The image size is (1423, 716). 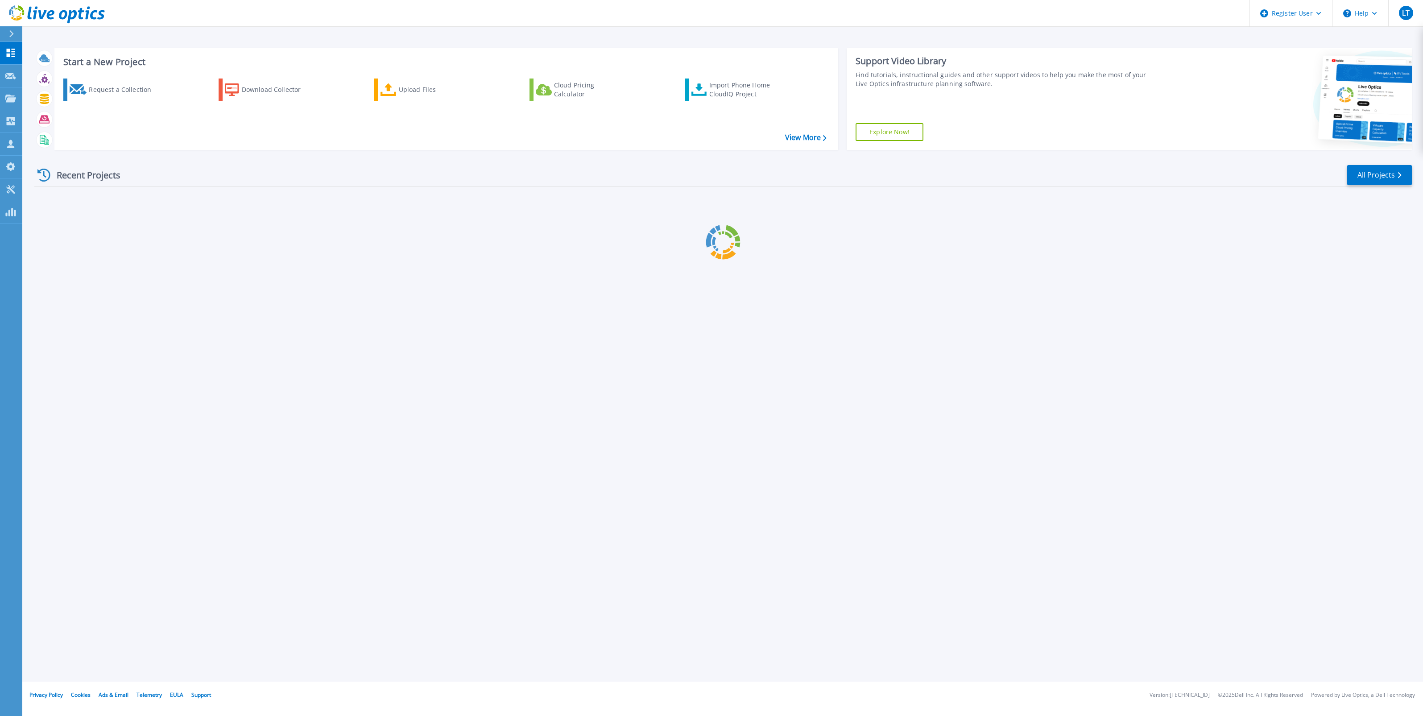 I want to click on a: Cookies, so click(x=81, y=695).